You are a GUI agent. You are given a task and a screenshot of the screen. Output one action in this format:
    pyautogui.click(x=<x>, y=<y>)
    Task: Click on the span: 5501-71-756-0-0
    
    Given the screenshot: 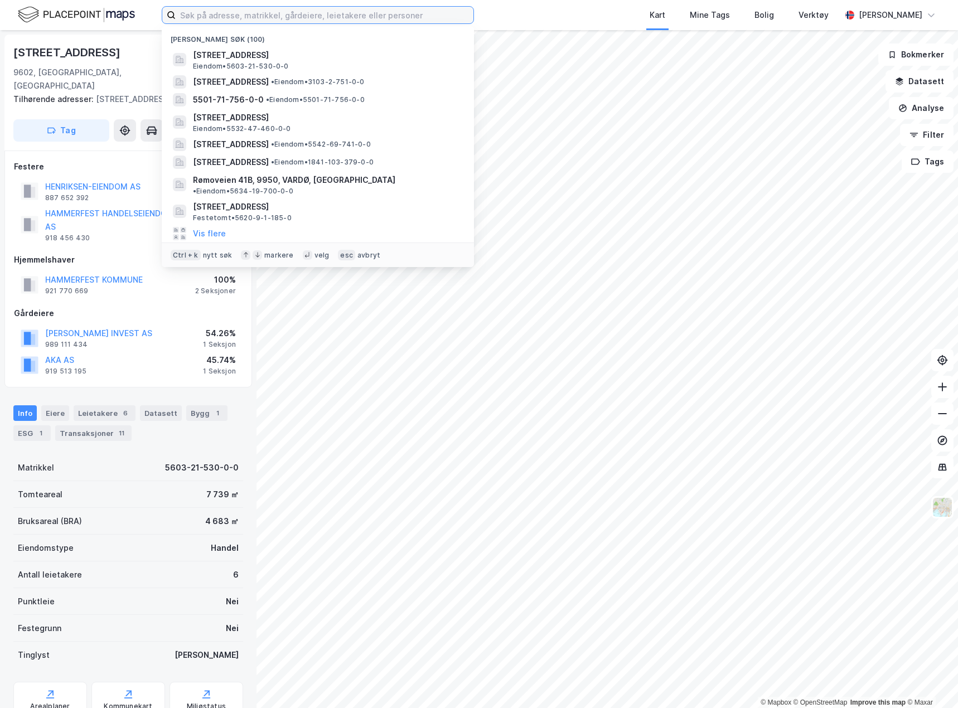 What is the action you would take?
    pyautogui.click(x=228, y=100)
    